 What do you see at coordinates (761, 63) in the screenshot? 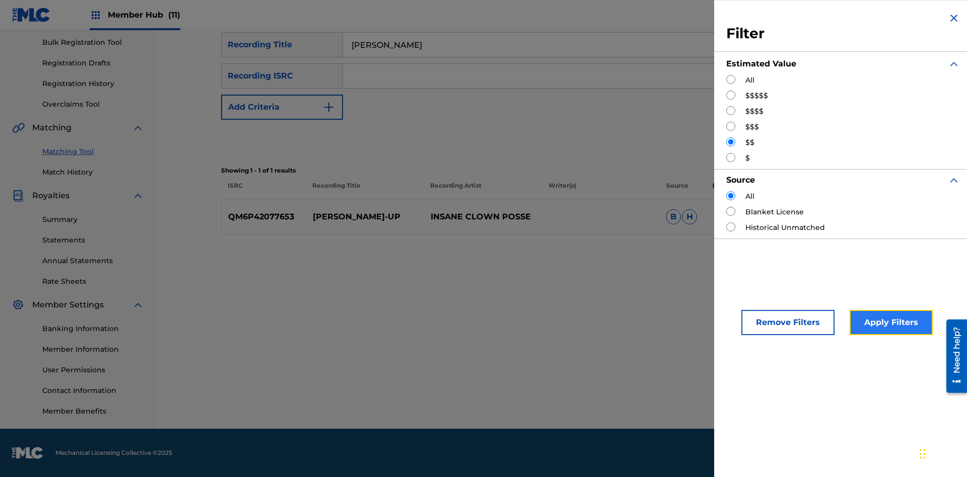
I see `strong: Estimated Value` at bounding box center [761, 63].